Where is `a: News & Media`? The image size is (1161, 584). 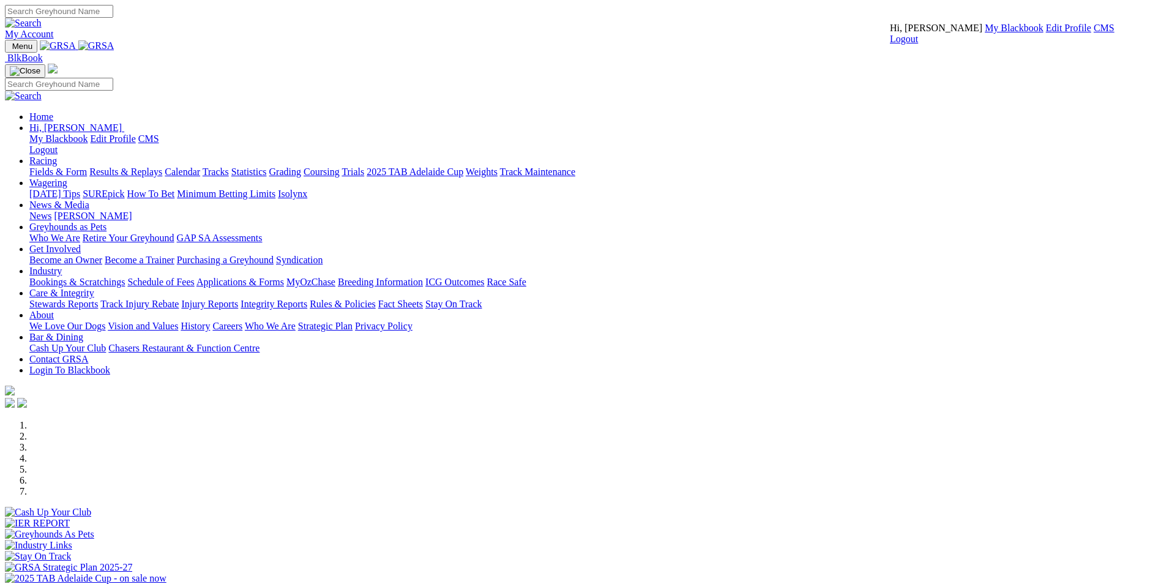 a: News & Media is located at coordinates (59, 204).